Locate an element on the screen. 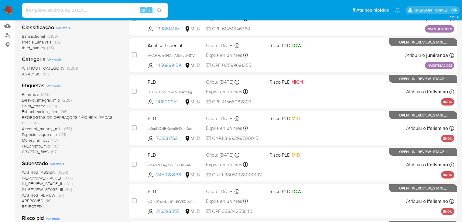 This screenshot has height=222, width=462. input: Pesquise usuários ou casos... is located at coordinates (95, 10).